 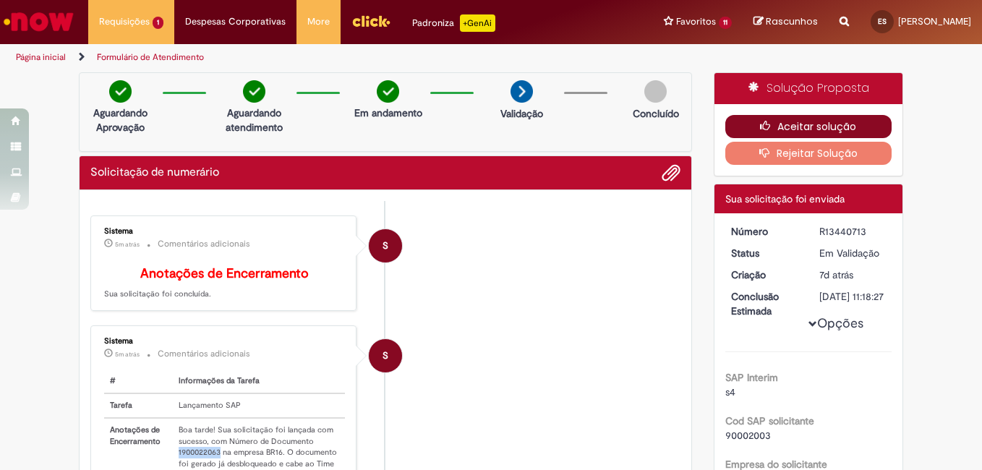 What do you see at coordinates (764, 253) in the screenshot?
I see `dt: Status` at bounding box center [764, 253].